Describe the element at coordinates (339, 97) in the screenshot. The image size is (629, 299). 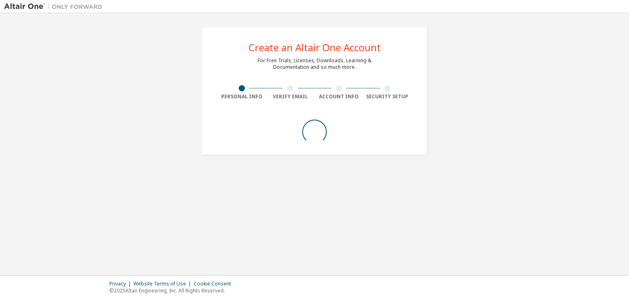
I see `div: Account Info` at that location.